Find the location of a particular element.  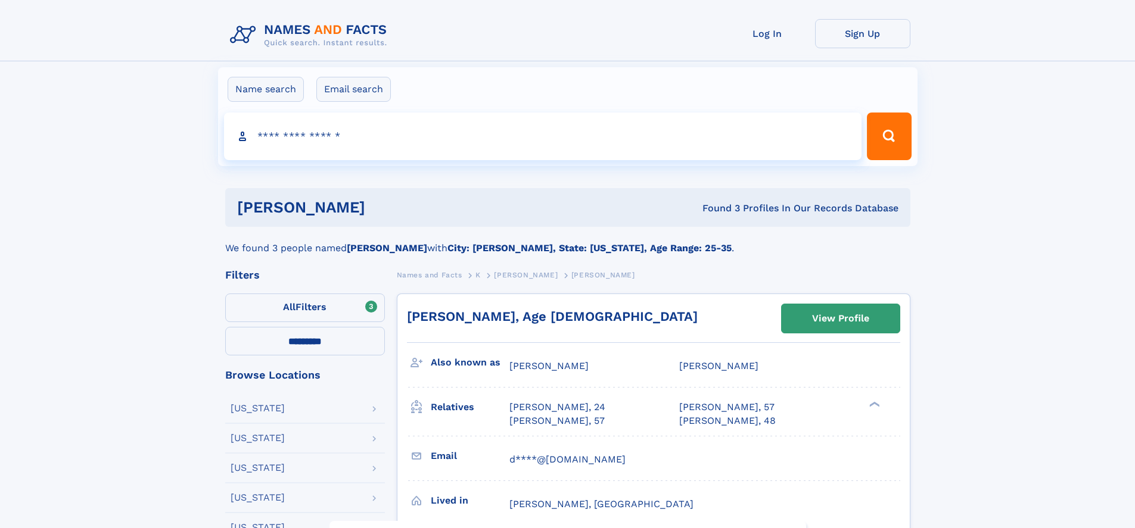

h3: Also known as is located at coordinates (470, 363).